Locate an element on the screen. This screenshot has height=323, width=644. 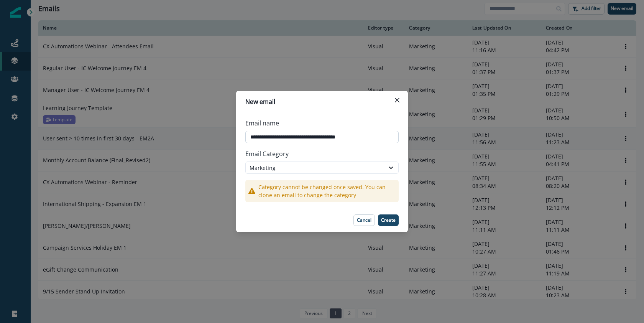
button: Close is located at coordinates (397, 100).